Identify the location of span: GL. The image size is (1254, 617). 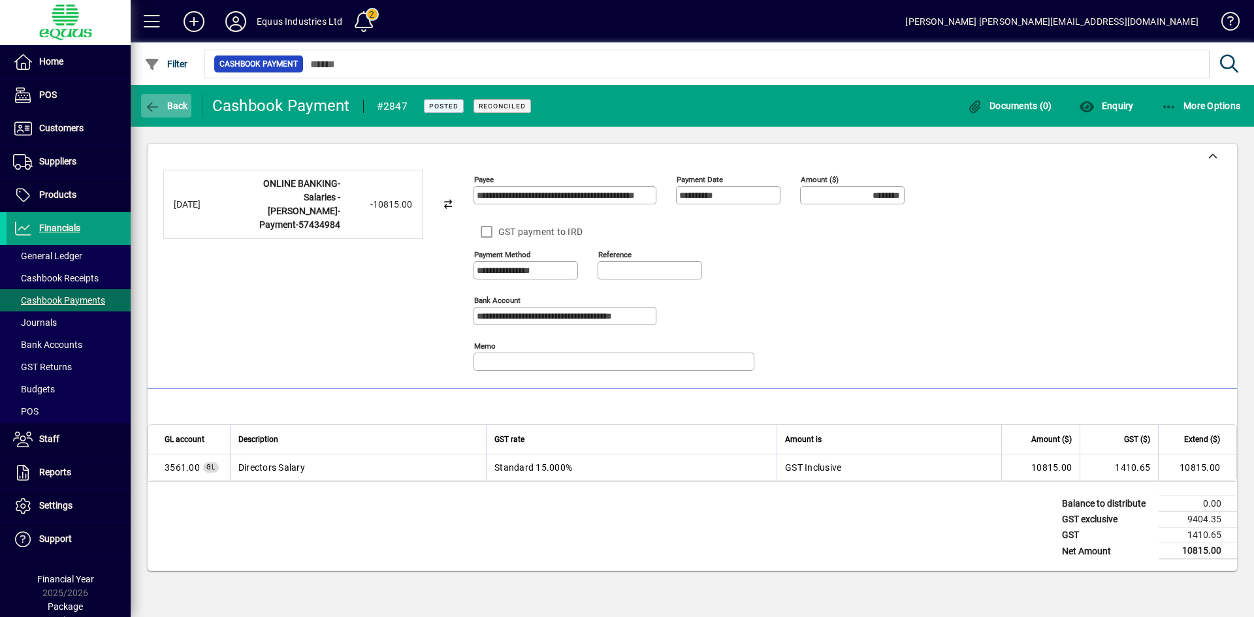
(211, 467).